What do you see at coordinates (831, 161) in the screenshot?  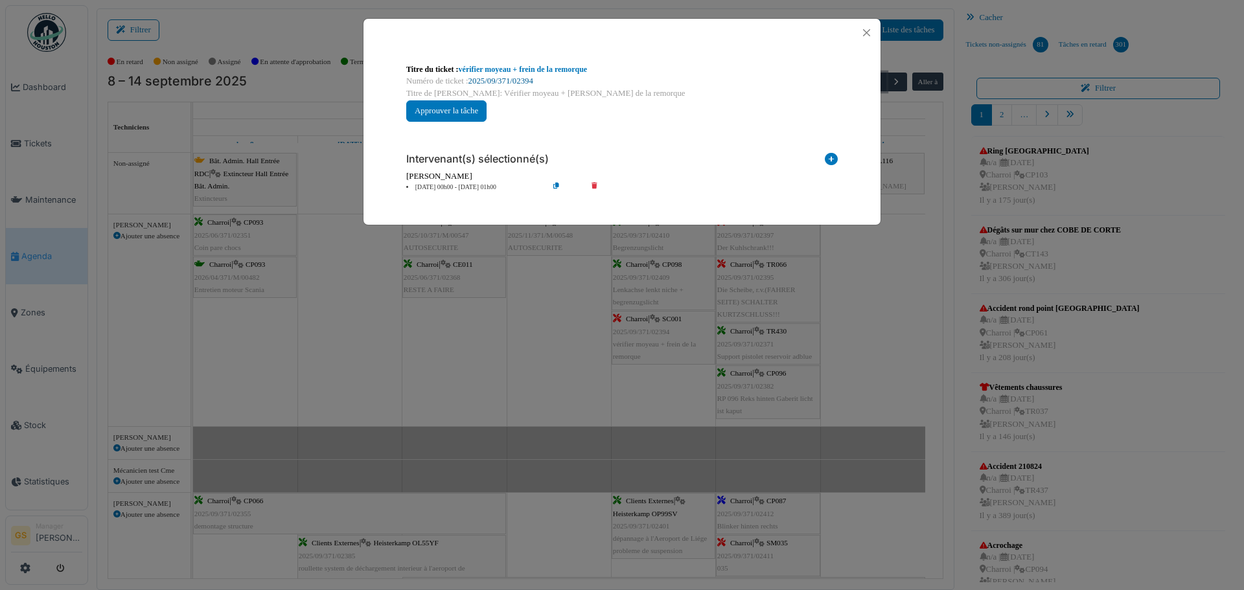 I see `i: Ajouter` at bounding box center [831, 161].